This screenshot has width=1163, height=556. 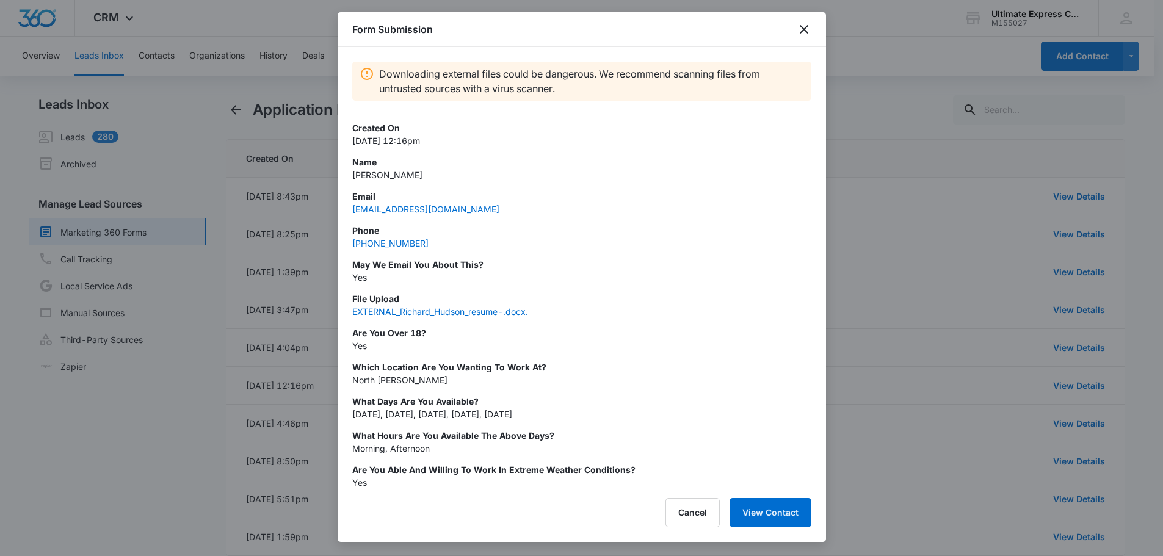 I want to click on p: File upload, so click(x=582, y=299).